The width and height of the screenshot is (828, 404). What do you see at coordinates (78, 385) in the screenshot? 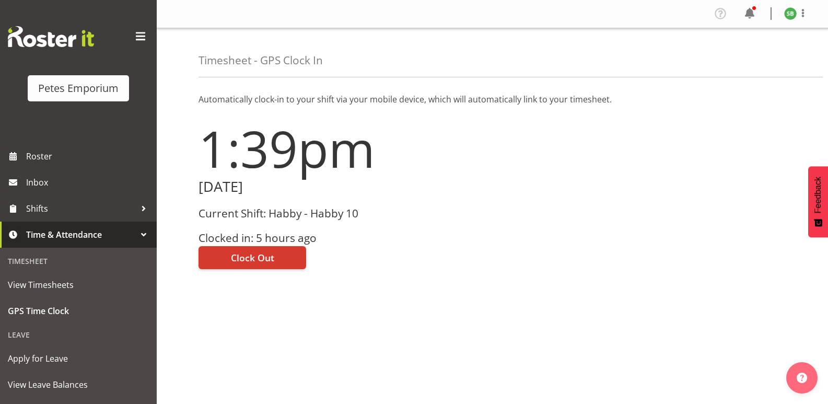
I see `span: View Leave Balances` at bounding box center [78, 385].